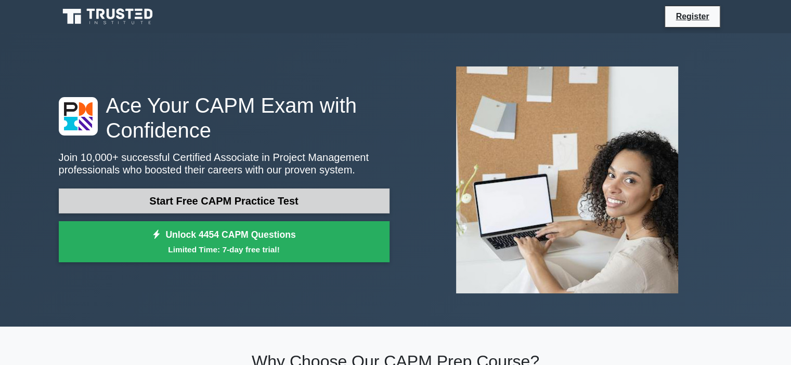  Describe the element at coordinates (224, 242) in the screenshot. I see `a: Unlock 4454 CAPM QuestionsLimited Time: 7-day free trial!` at that location.